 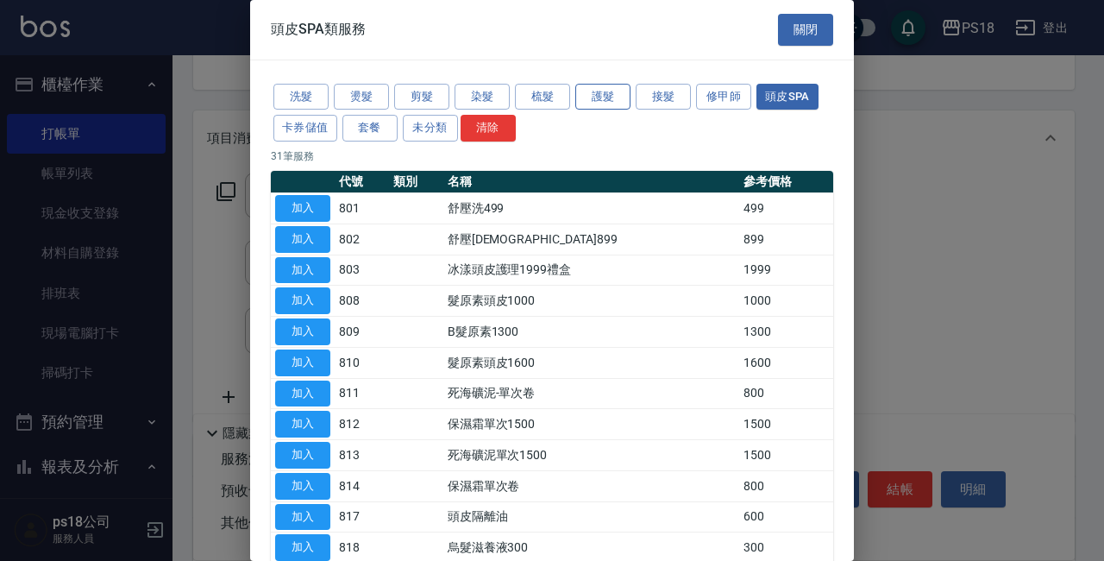 I want to click on button: 接髮, so click(x=663, y=97).